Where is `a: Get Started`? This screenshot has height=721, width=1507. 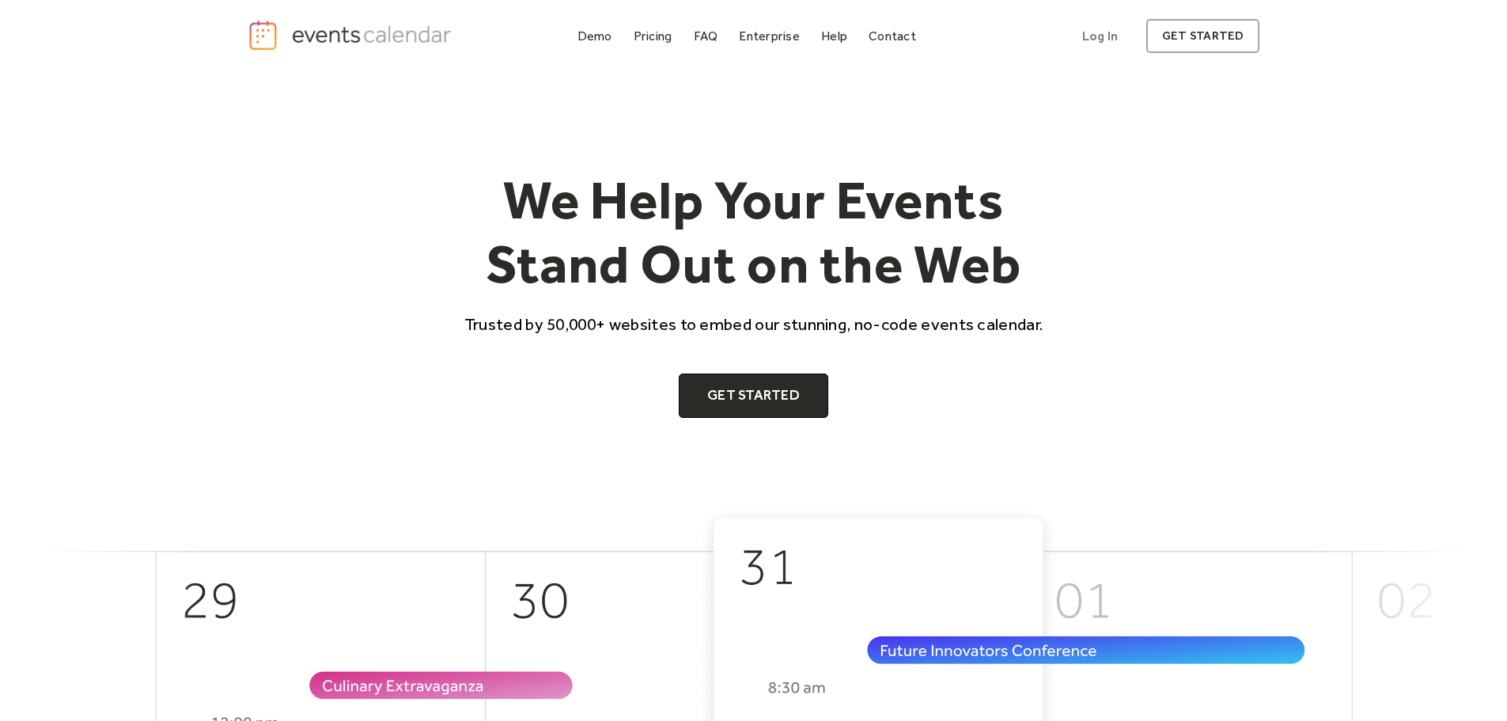 a: Get Started is located at coordinates (753, 395).